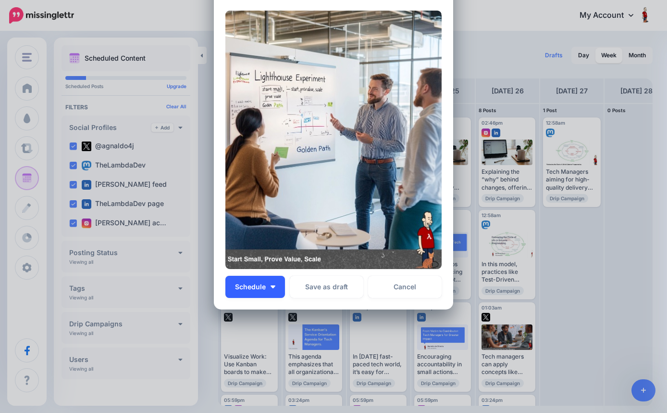  I want to click on img: JDA4GM66OZO5W6V3XJ0QJ0R5KRQGTPCJ.jpg, so click(334, 139).